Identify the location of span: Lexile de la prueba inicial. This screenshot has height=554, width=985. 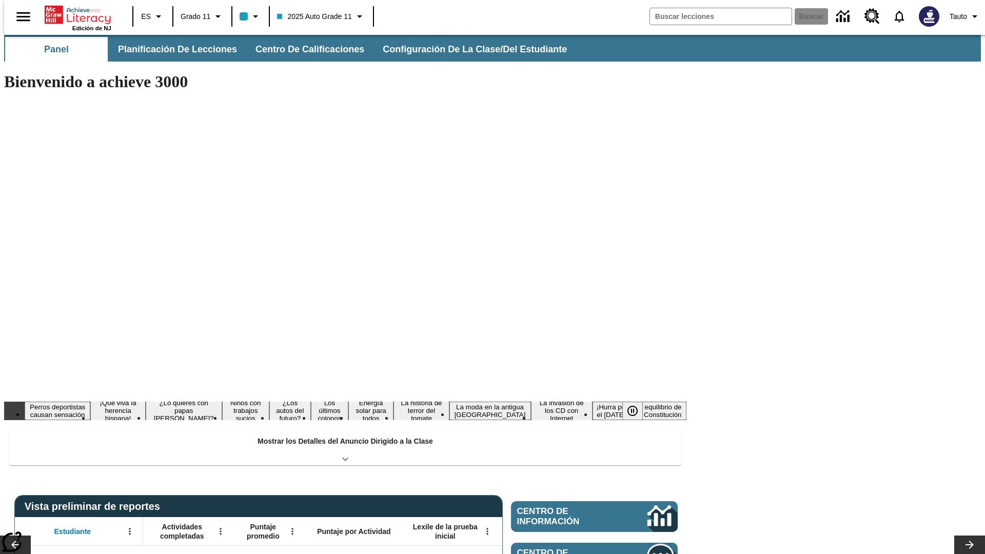
(446, 532).